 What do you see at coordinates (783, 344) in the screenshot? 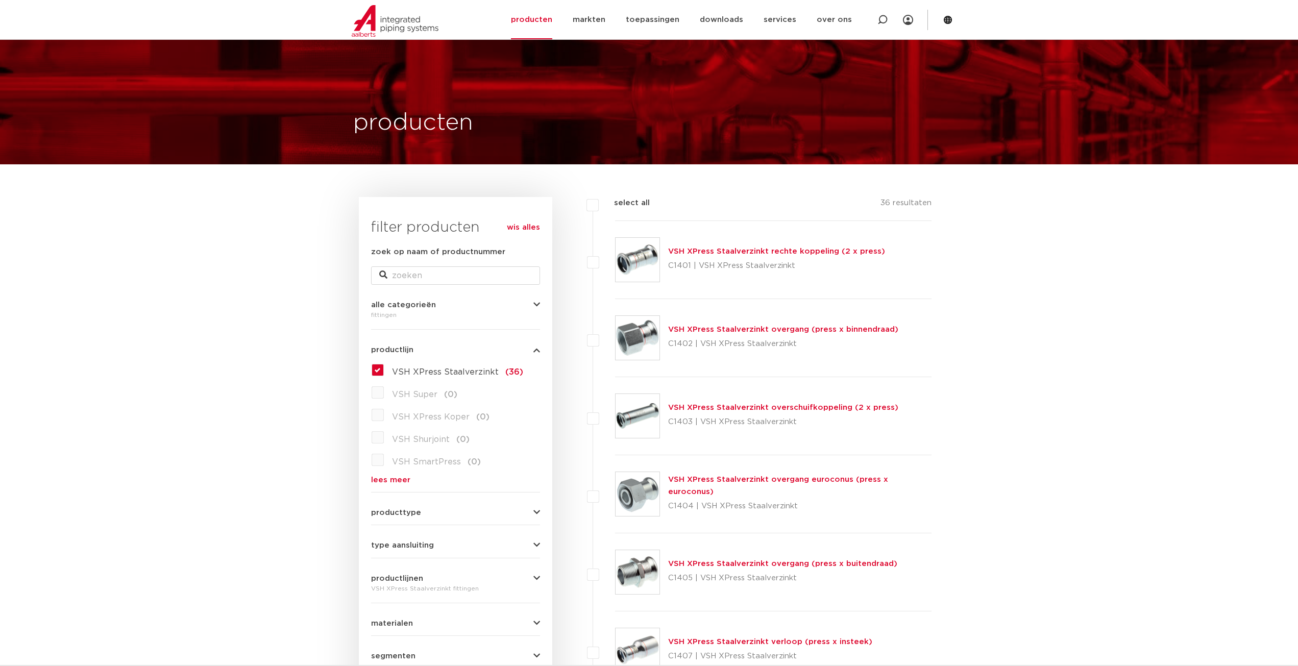
I see `p: C1402 | VSH XPress Staalverzinkt` at bounding box center [783, 344].